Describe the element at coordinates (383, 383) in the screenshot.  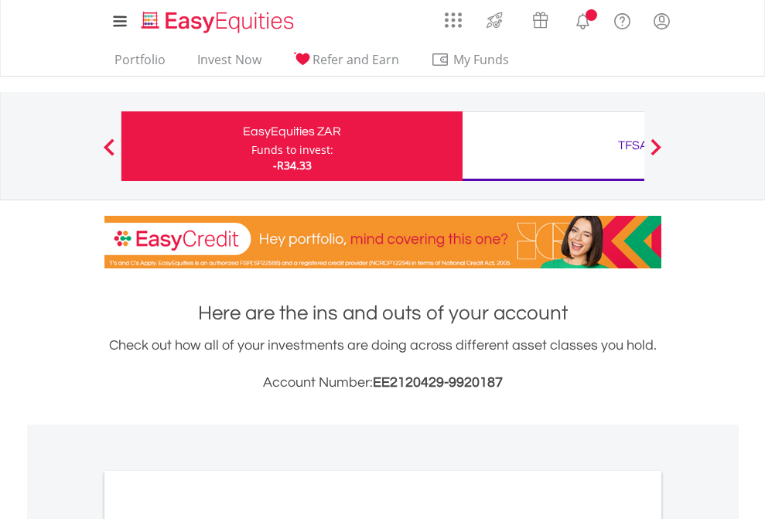
I see `h3: Account Number:` at that location.